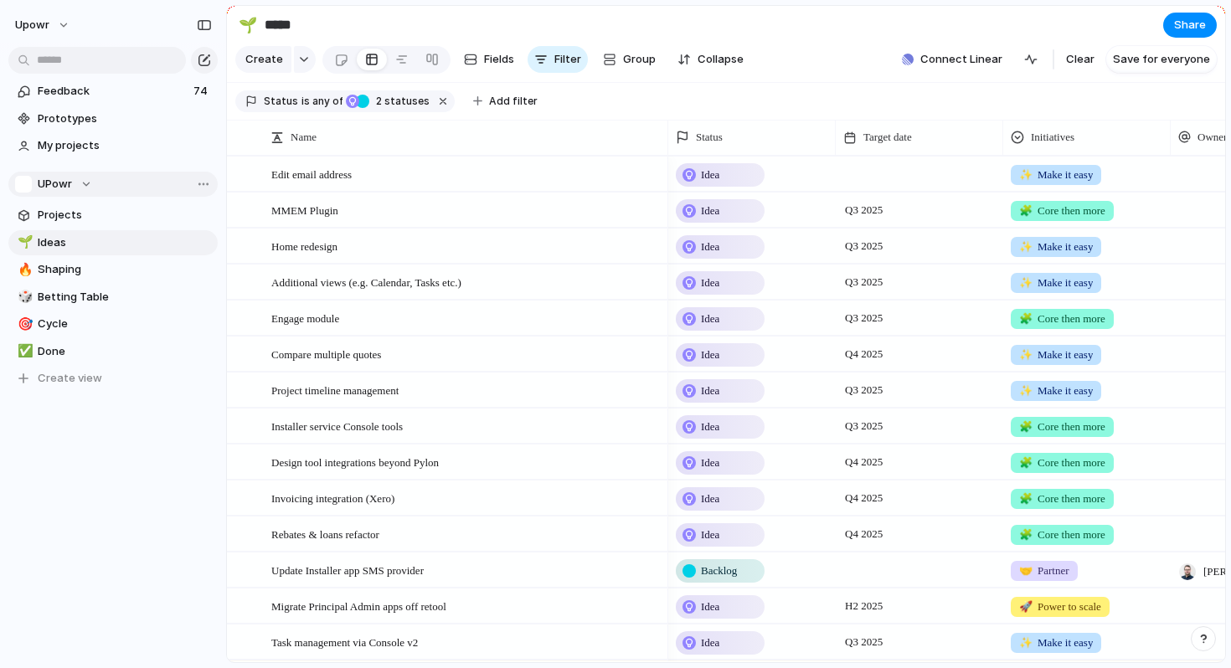 This screenshot has width=1231, height=668. What do you see at coordinates (321, 101) in the screenshot?
I see `button: isany of` at bounding box center [321, 101].